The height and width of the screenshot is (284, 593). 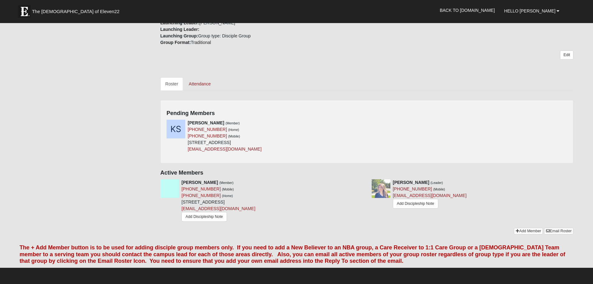 I want to click on a: Add Member, so click(x=529, y=231).